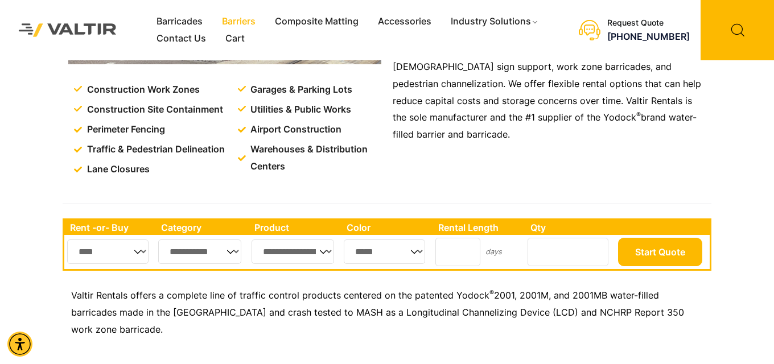  Describe the element at coordinates (479, 228) in the screenshot. I see `th: Rental Length` at that location.